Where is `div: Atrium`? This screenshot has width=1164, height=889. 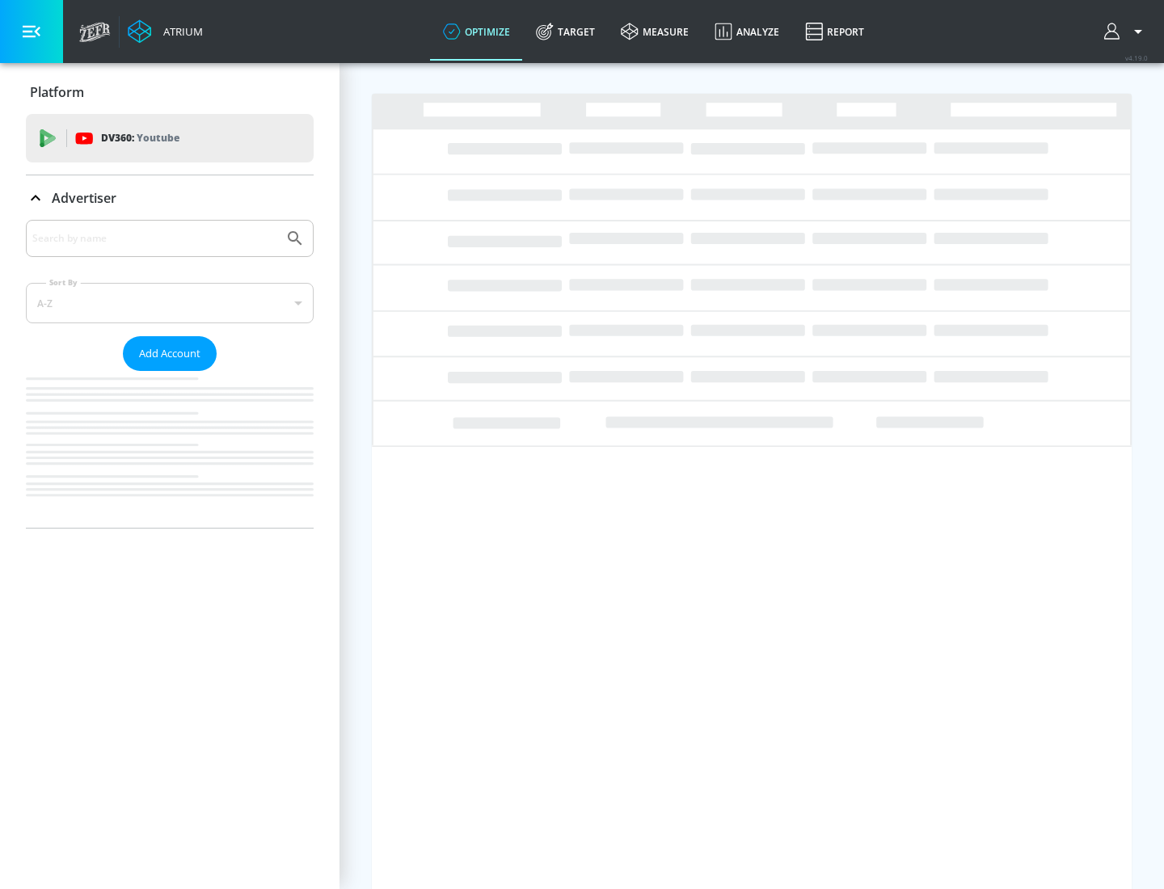 div: Atrium is located at coordinates (179, 32).